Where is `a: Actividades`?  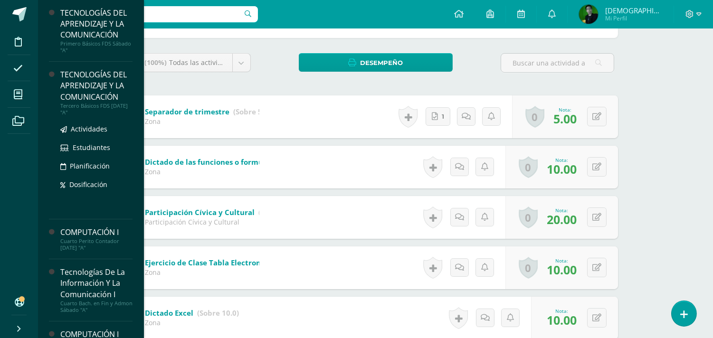
a: Actividades is located at coordinates (96, 129).